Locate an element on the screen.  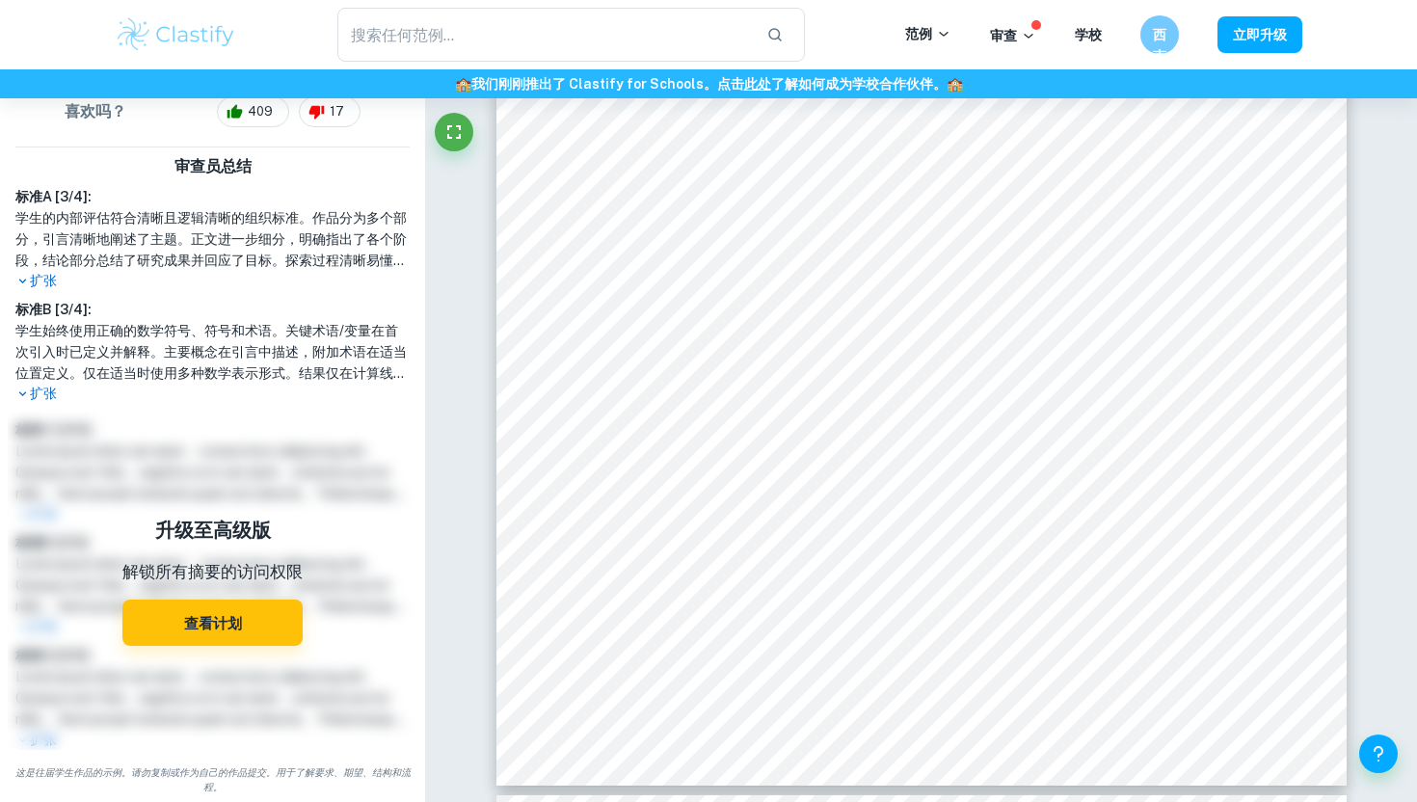
font: 升级至高级版 is located at coordinates (213, 530).